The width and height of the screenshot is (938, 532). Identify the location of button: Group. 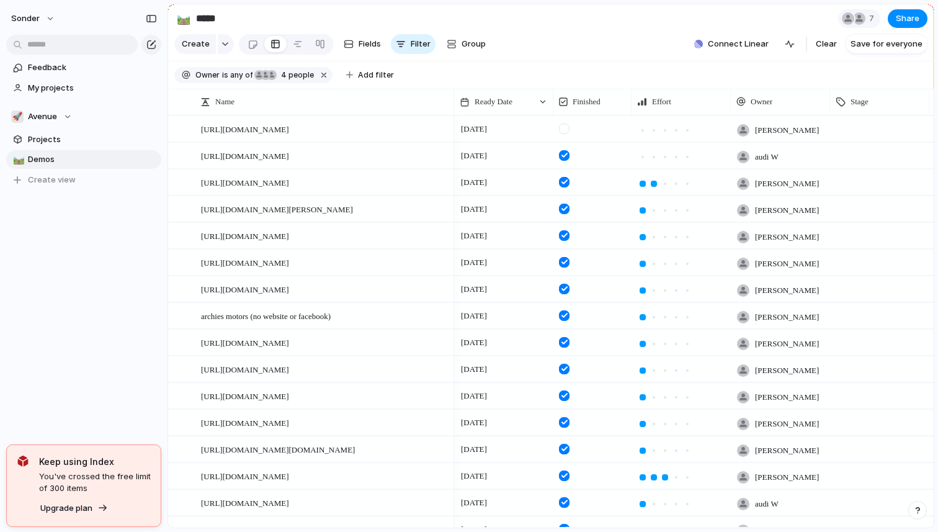
(466, 44).